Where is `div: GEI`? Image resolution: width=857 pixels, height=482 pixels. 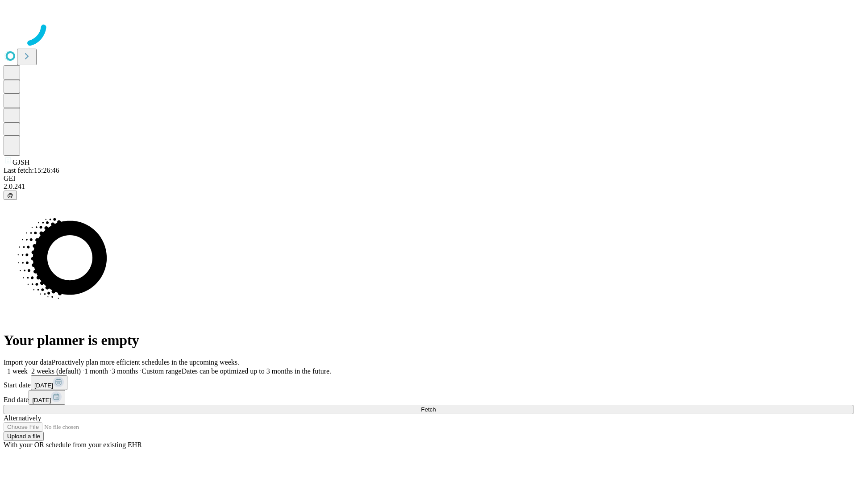 div: GEI is located at coordinates (428, 178).